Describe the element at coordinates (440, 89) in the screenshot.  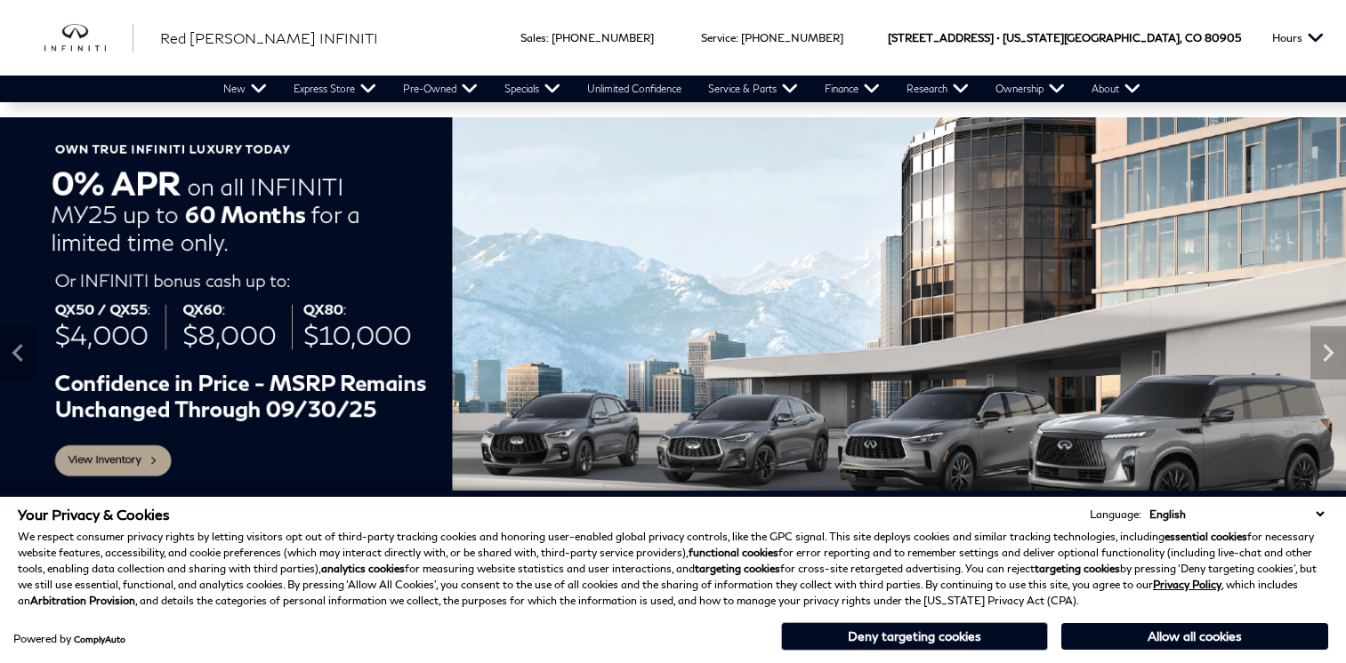
I see `a: Pre-Owned` at that location.